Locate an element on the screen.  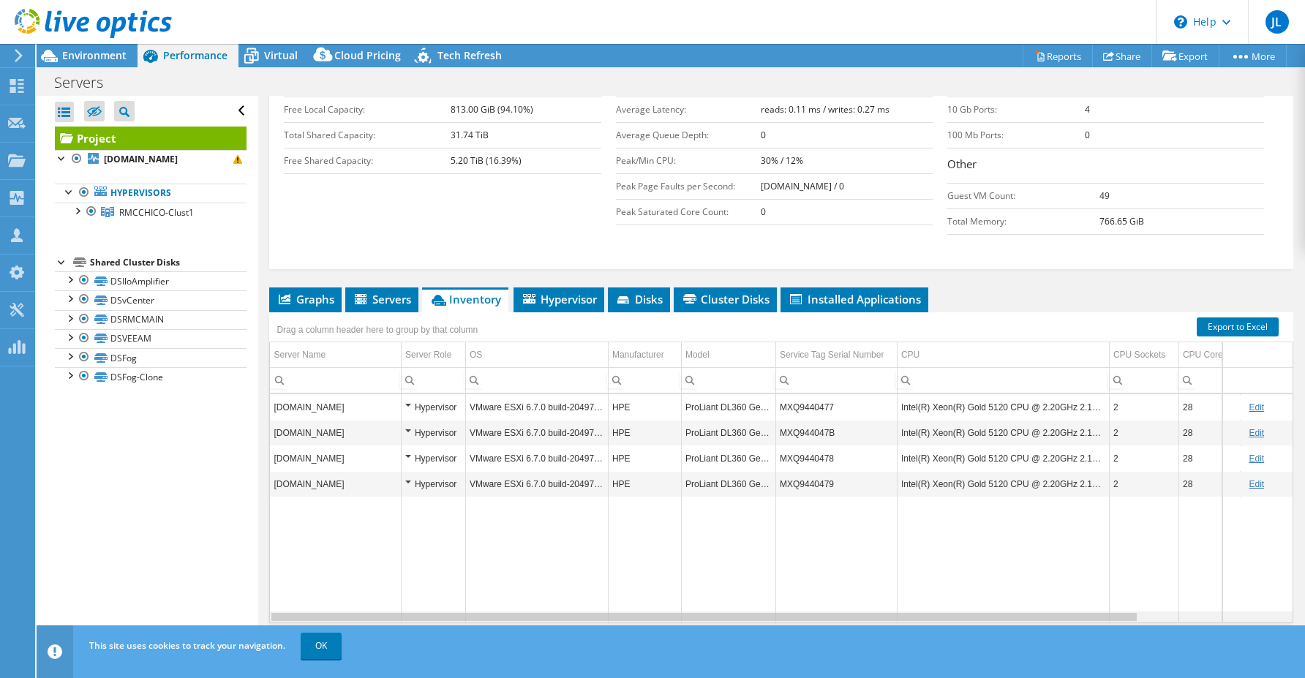
div: Manufacturer is located at coordinates (638, 355).